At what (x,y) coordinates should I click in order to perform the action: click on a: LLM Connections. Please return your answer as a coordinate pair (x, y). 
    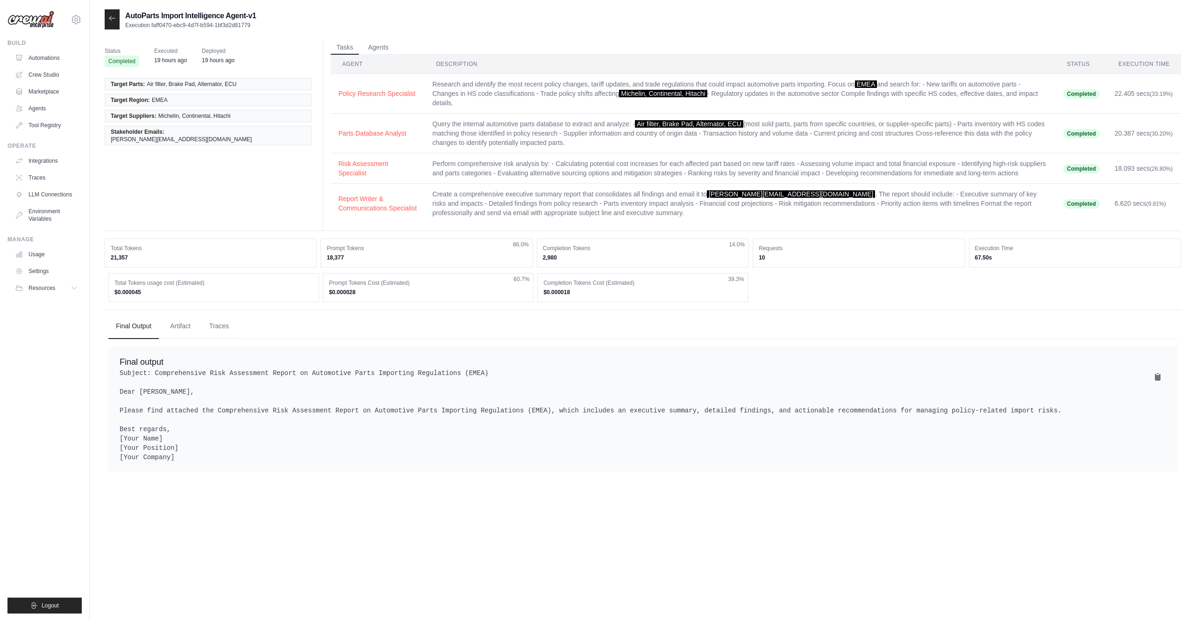
    Looking at the image, I should click on (46, 194).